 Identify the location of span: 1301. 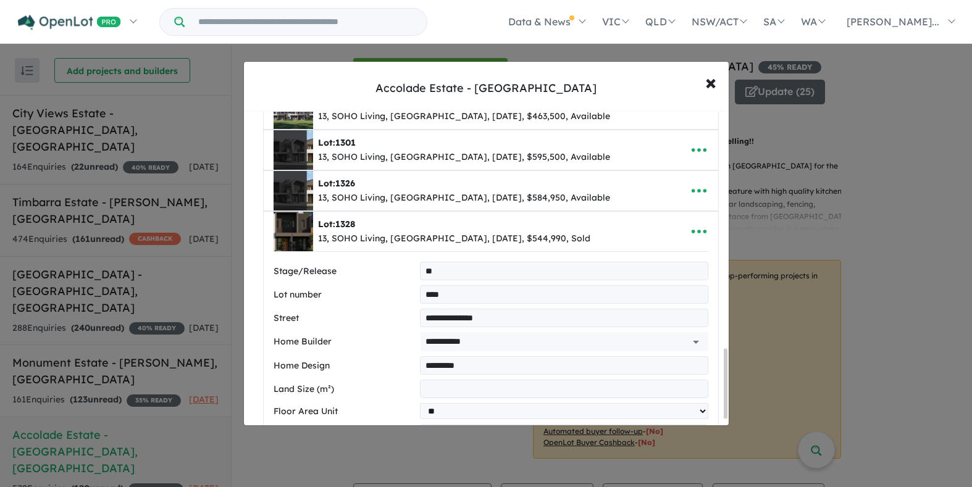
(345, 143).